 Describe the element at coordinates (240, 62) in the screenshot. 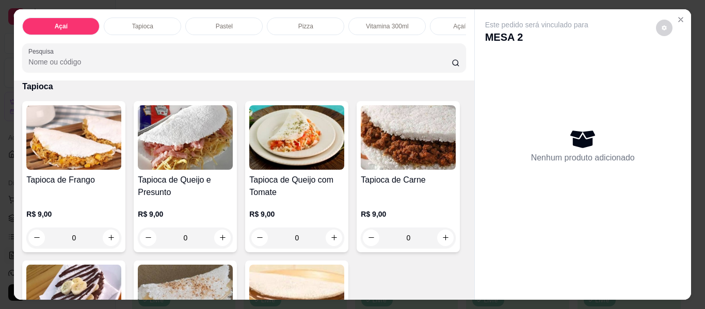

I see `input: Pesquisa` at that location.